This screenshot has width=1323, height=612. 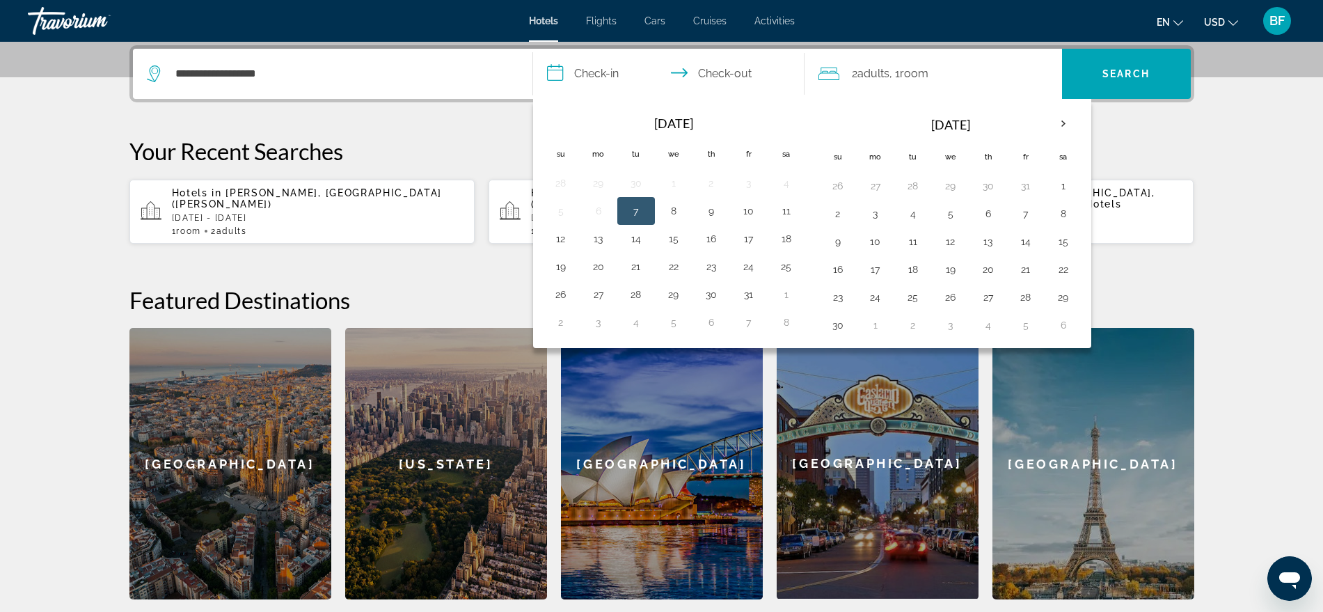 What do you see at coordinates (561, 267) in the screenshot?
I see `button: Day 19` at bounding box center [561, 267].